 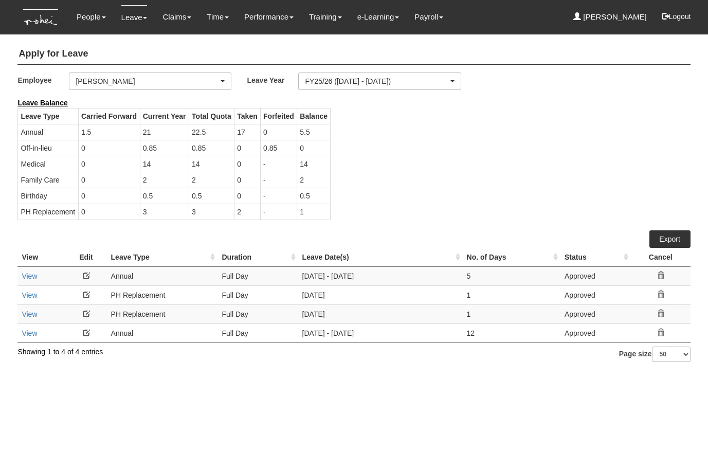 What do you see at coordinates (258, 257) in the screenshot?
I see `th: Duration : activate to sort column ascending` at bounding box center [258, 257].